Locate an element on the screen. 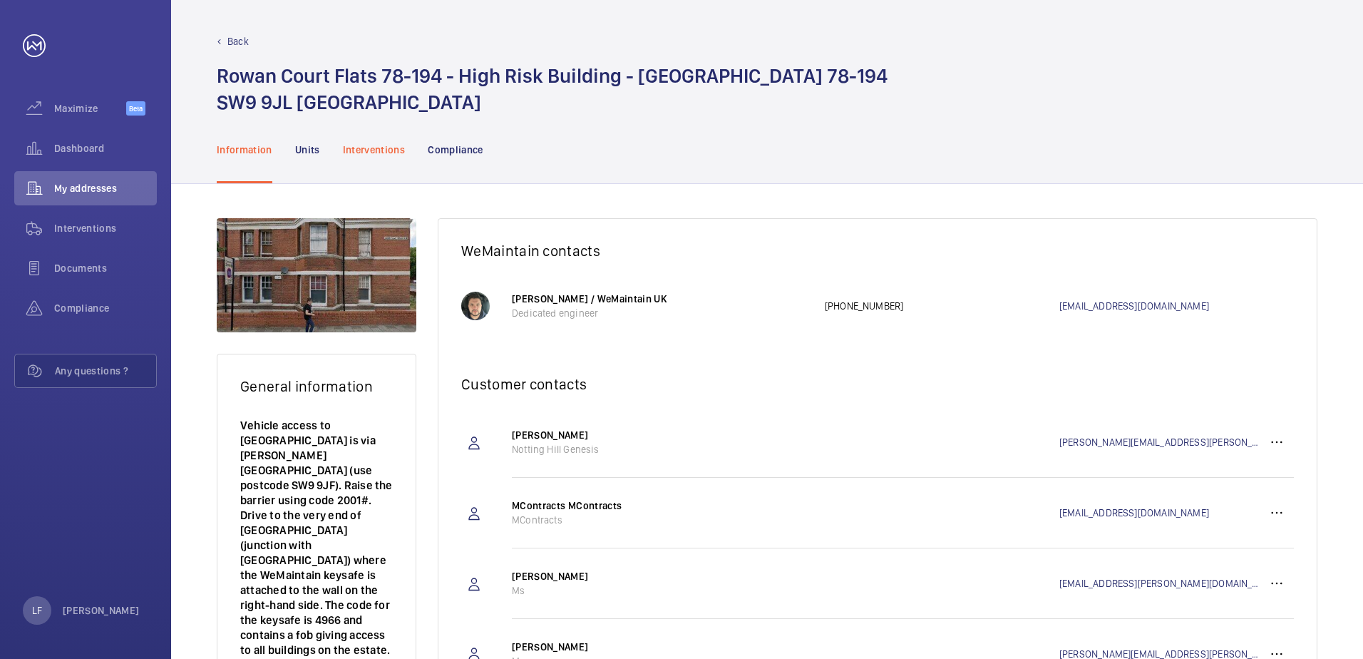  p: Dedicated engineer is located at coordinates (661, 313).